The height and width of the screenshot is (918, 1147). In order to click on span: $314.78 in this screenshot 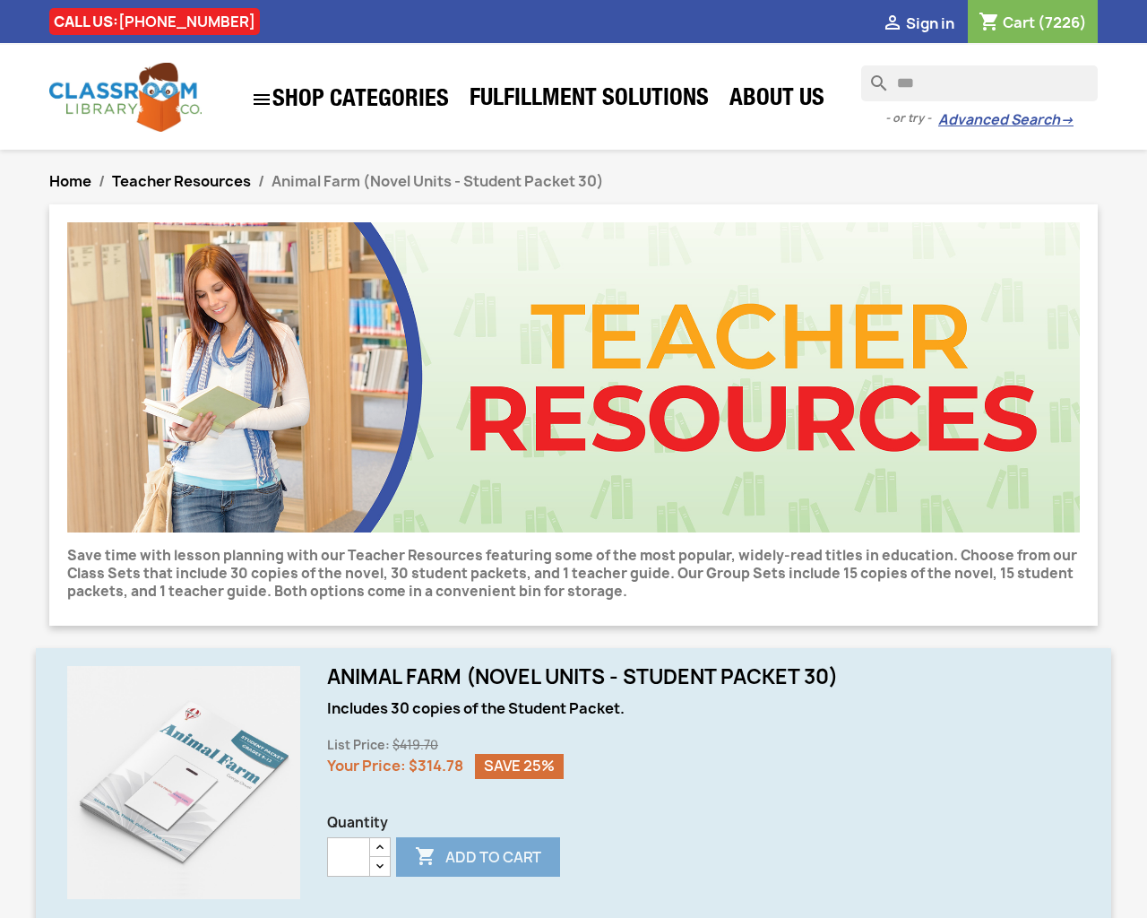, I will do `click(436, 765)`.